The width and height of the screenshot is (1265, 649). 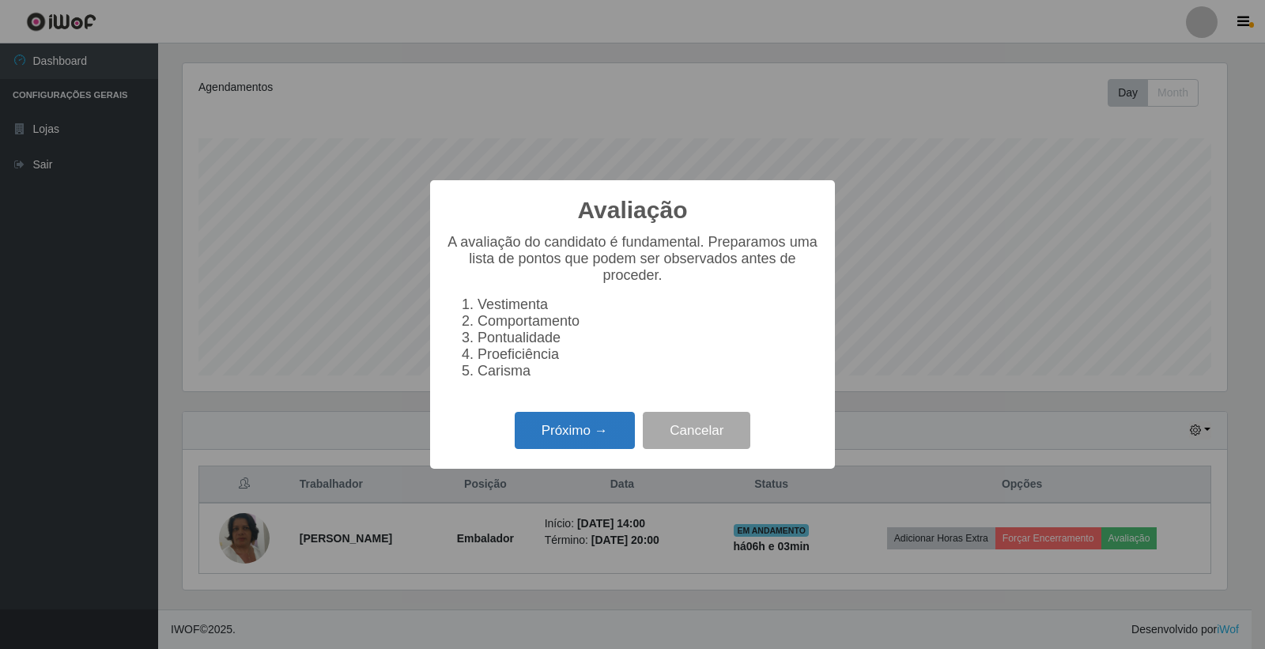 I want to click on button: Próximo →, so click(x=575, y=430).